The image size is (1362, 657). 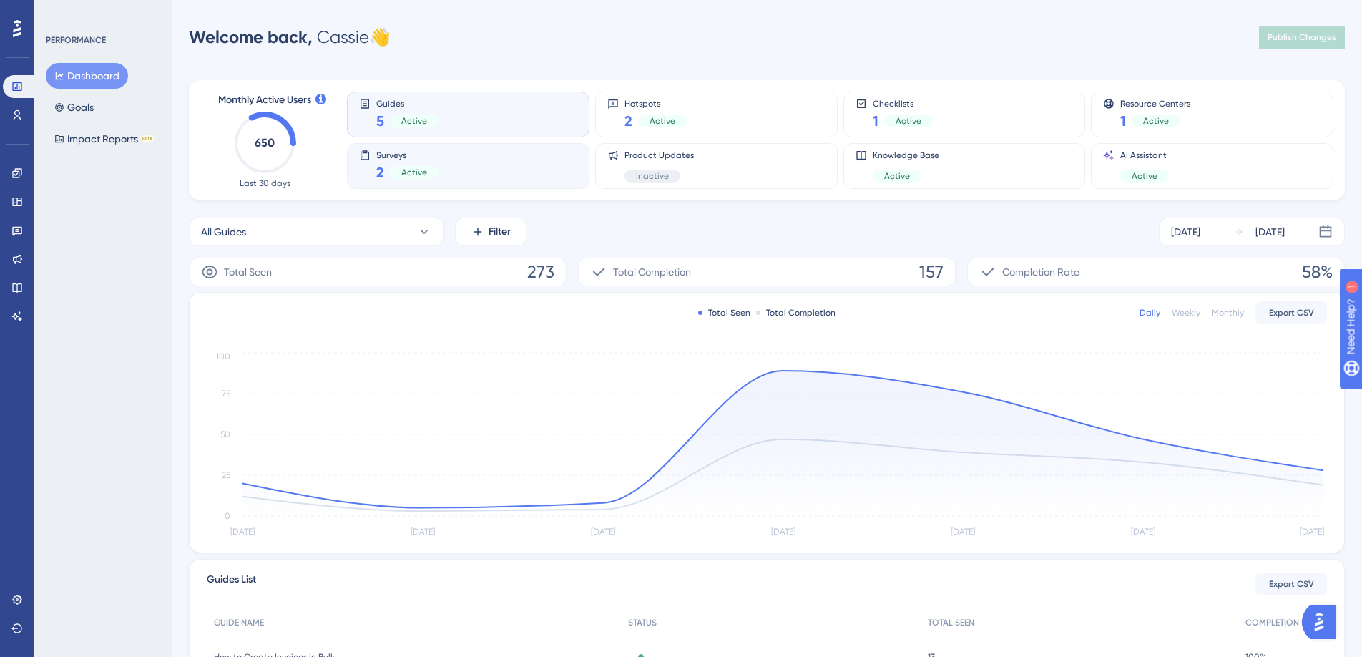 What do you see at coordinates (407, 103) in the screenshot?
I see `span: Guides` at bounding box center [407, 103].